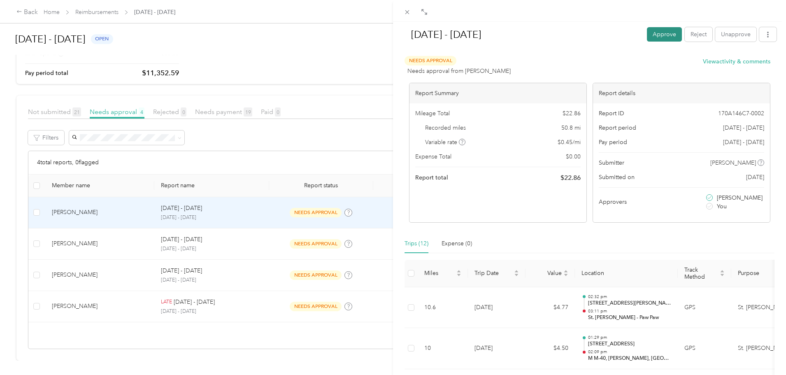  What do you see at coordinates (571, 128) in the screenshot?
I see `span: 50.8 mi` at bounding box center [571, 128].